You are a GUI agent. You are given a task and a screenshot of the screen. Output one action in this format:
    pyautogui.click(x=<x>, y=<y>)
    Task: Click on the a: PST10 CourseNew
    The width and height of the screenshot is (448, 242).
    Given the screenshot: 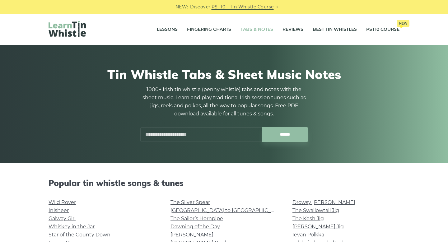 What is the action you would take?
    pyautogui.click(x=383, y=30)
    